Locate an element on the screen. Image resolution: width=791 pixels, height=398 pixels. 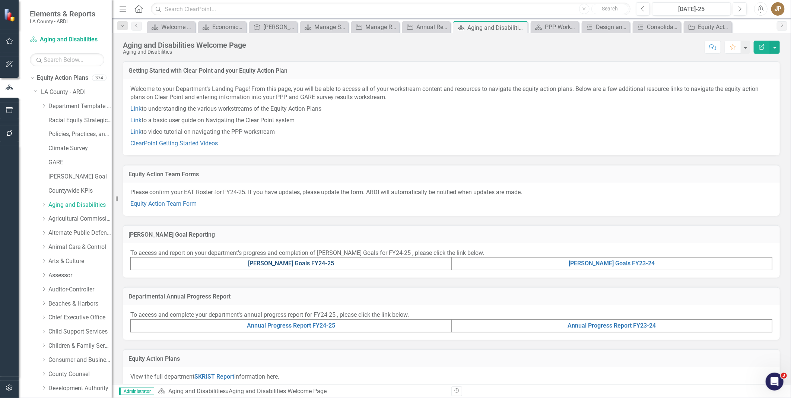
div: 374 is located at coordinates (99, 78).